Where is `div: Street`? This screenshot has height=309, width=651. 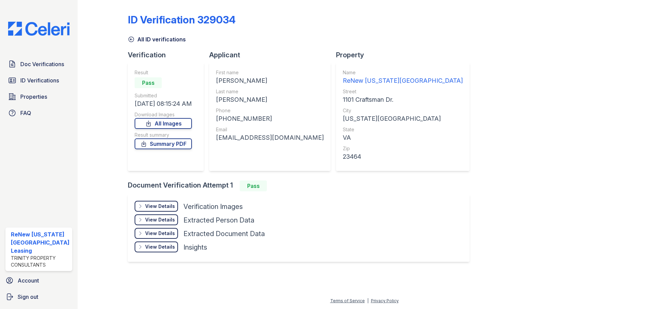 div: Street is located at coordinates (403, 92).